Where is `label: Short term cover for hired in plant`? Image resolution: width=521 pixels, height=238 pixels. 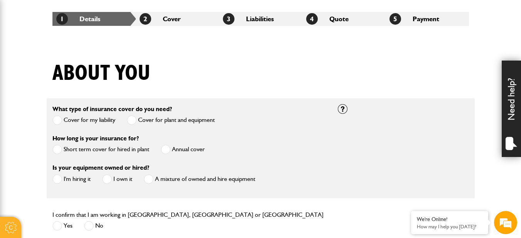
label: Short term cover for hired in plant is located at coordinates (101, 149).